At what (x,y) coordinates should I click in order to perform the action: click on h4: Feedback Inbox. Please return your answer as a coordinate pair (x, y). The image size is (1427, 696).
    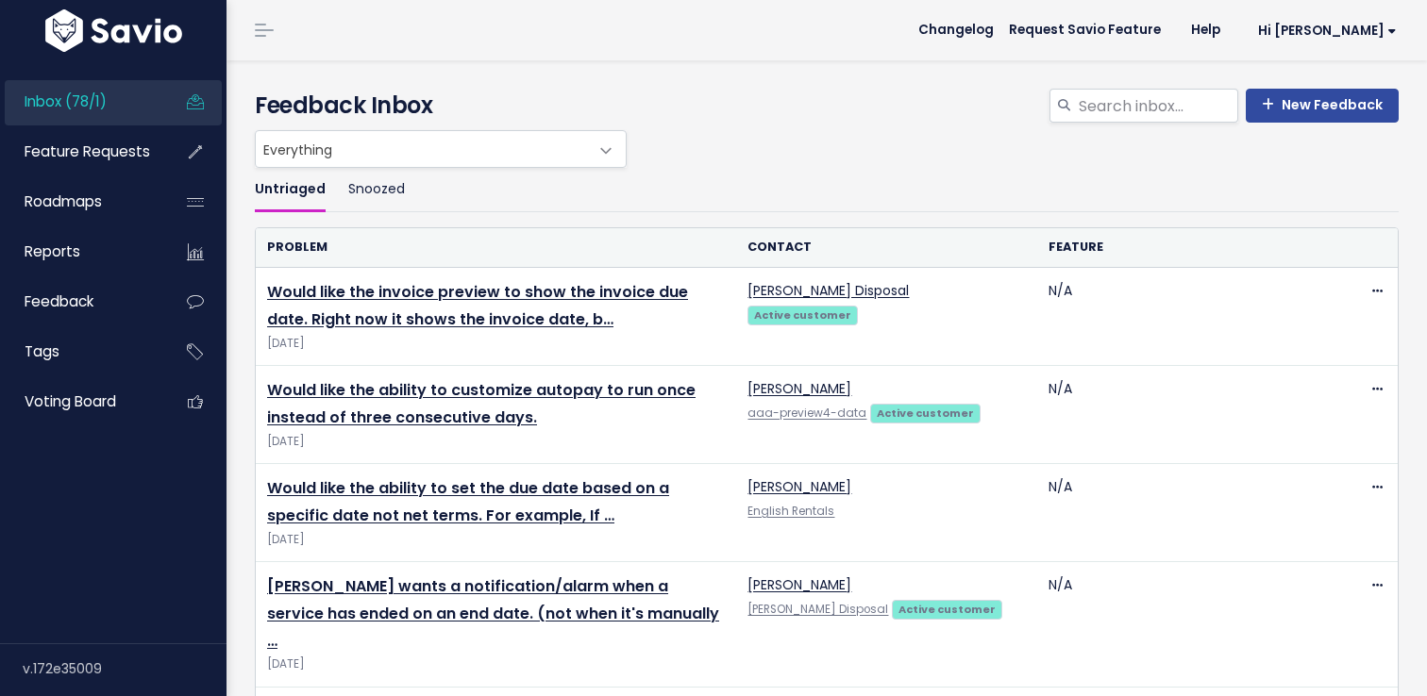
    Looking at the image, I should click on (827, 106).